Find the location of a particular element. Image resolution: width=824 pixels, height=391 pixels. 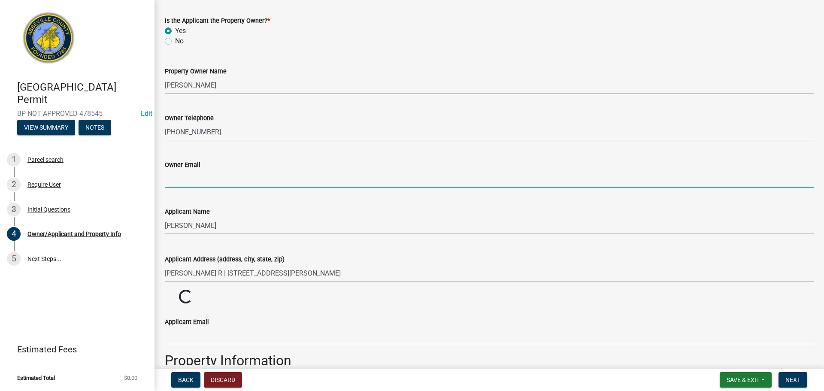

label: Property Owner Name is located at coordinates (196, 72).